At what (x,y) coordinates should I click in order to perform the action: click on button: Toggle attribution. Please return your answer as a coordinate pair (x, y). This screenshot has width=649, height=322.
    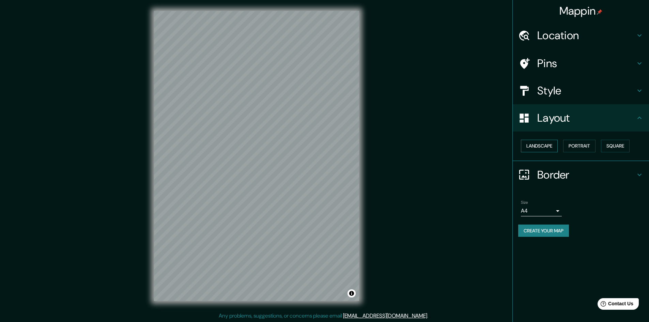
    Looking at the image, I should click on (352, 293).